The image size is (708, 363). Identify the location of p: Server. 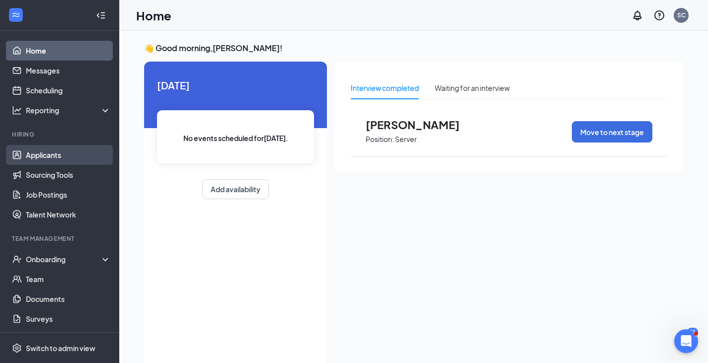
(406, 139).